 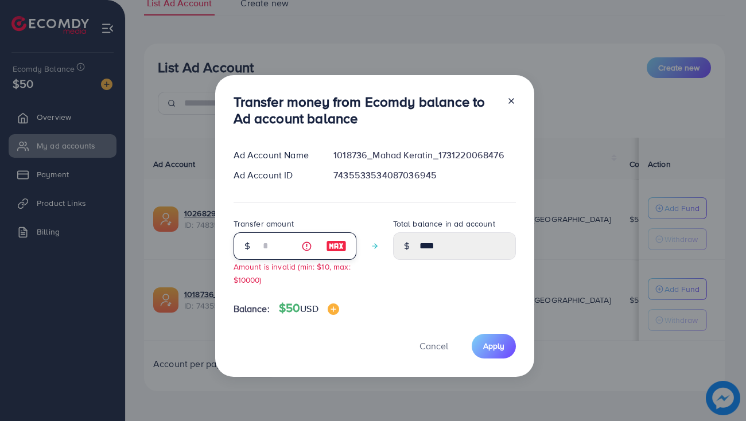 What do you see at coordinates (252, 309) in the screenshot?
I see `span: Balance:` at bounding box center [252, 309].